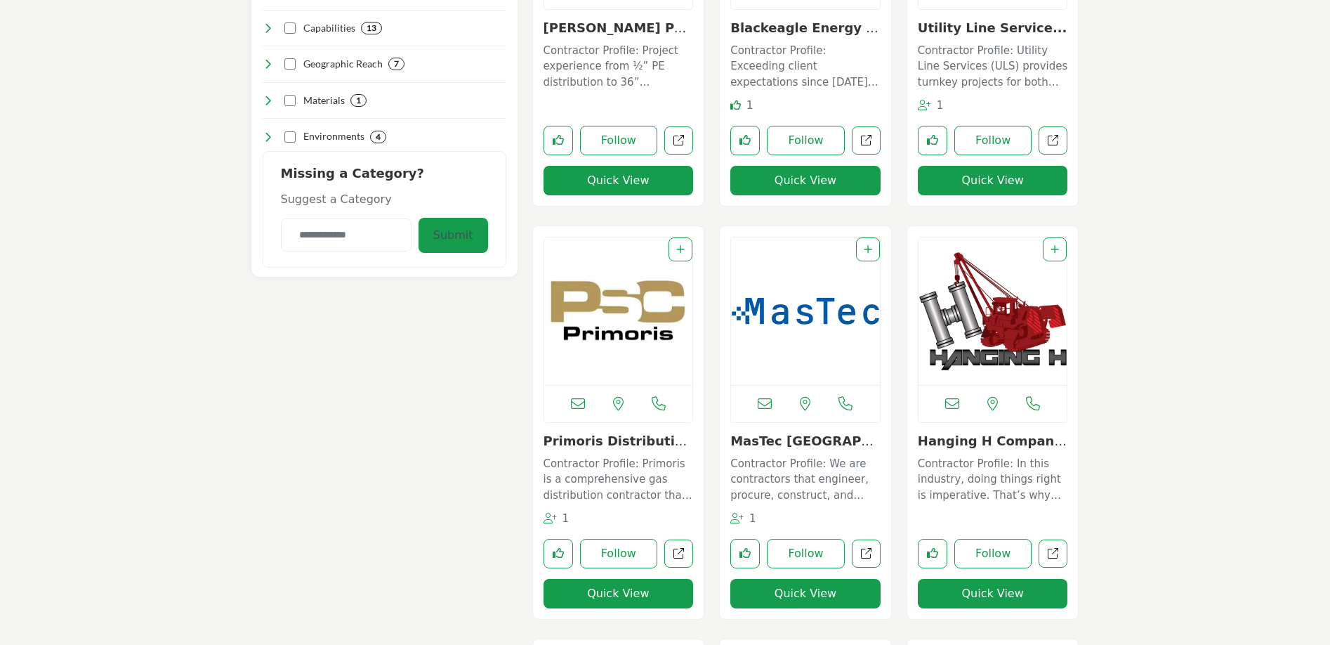 The height and width of the screenshot is (645, 1330). What do you see at coordinates (358, 100) in the screenshot?
I see `div: 1 Results For Materials` at bounding box center [358, 100].